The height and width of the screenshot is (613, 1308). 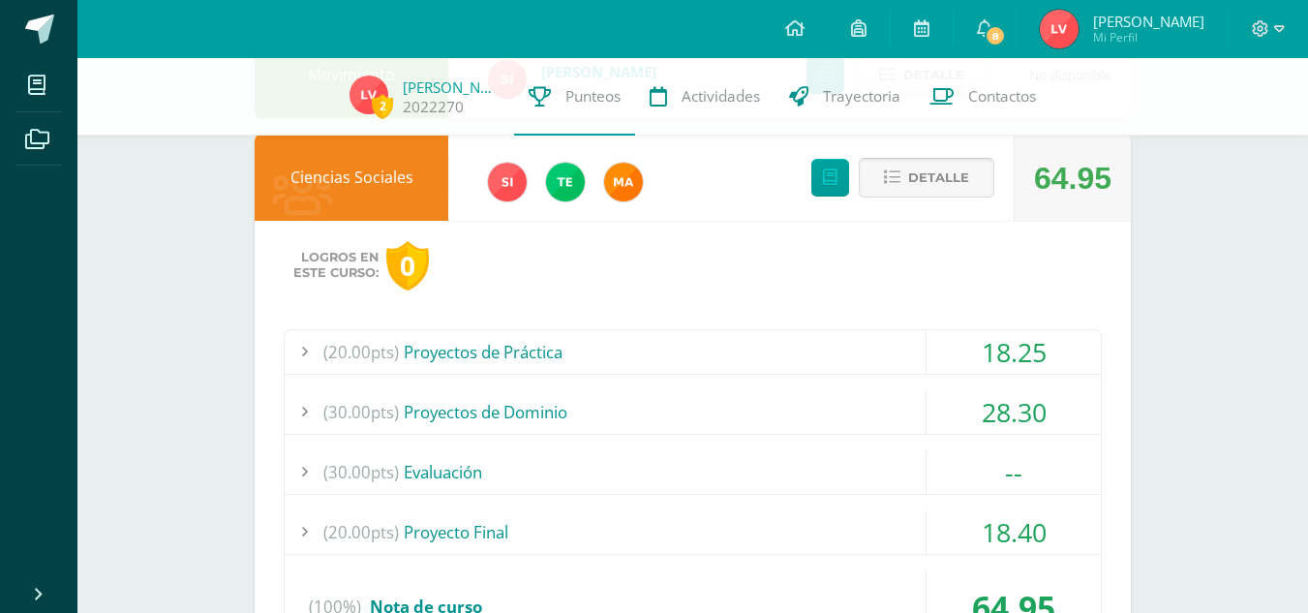 What do you see at coordinates (1073, 178) in the screenshot?
I see `div: 64.95` at bounding box center [1073, 178].